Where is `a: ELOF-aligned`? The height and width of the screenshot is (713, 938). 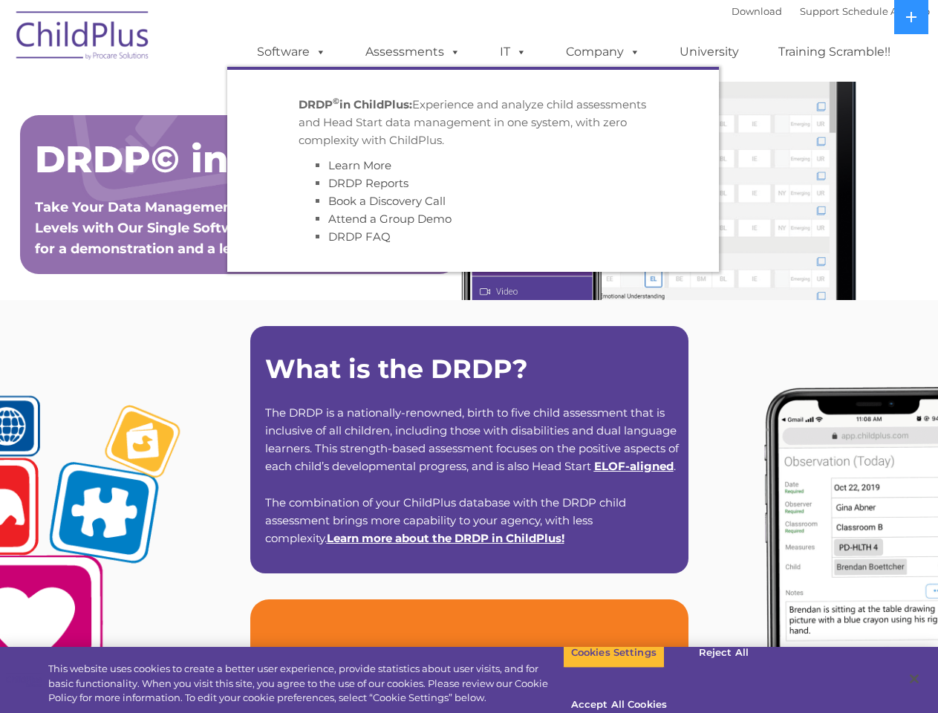 a: ELOF-aligned is located at coordinates (634, 466).